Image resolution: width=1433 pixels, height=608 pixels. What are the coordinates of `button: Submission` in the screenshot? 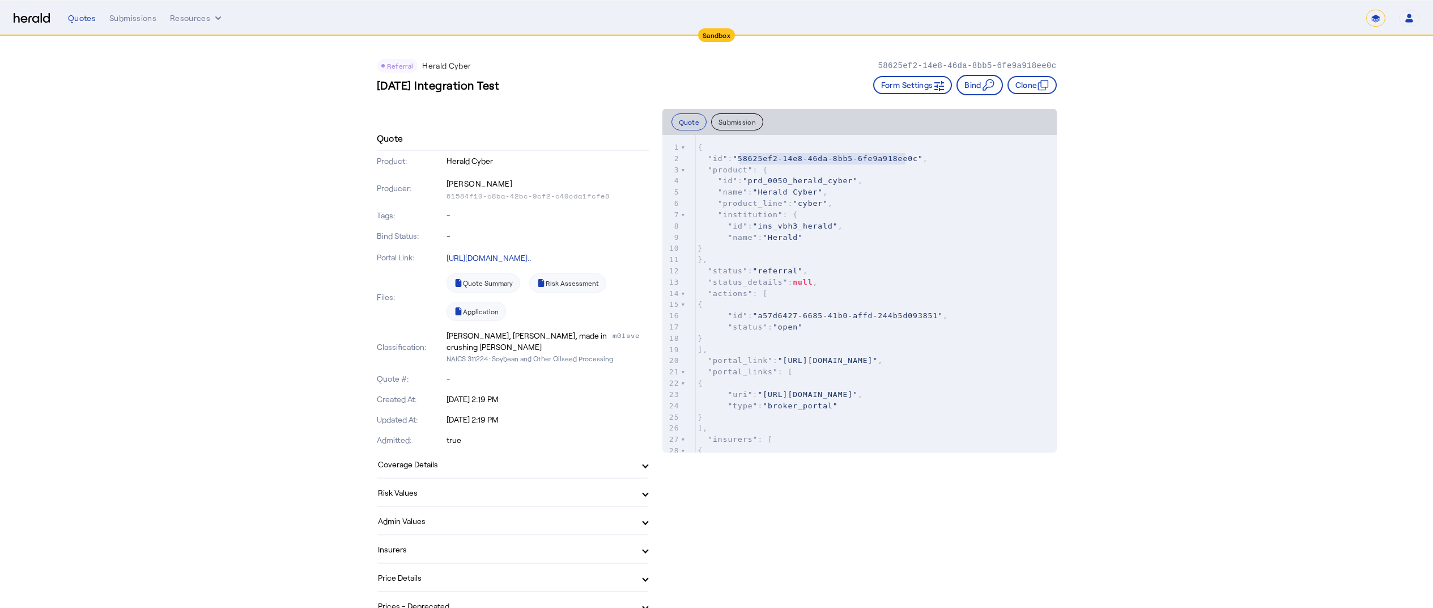 It's located at (737, 122).